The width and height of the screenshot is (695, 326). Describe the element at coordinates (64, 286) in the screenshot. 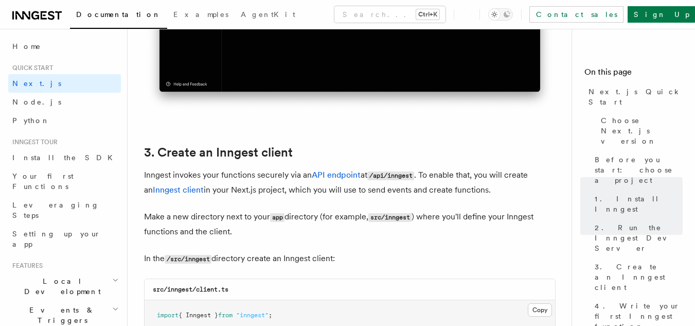

I see `button: Local Development` at that location.